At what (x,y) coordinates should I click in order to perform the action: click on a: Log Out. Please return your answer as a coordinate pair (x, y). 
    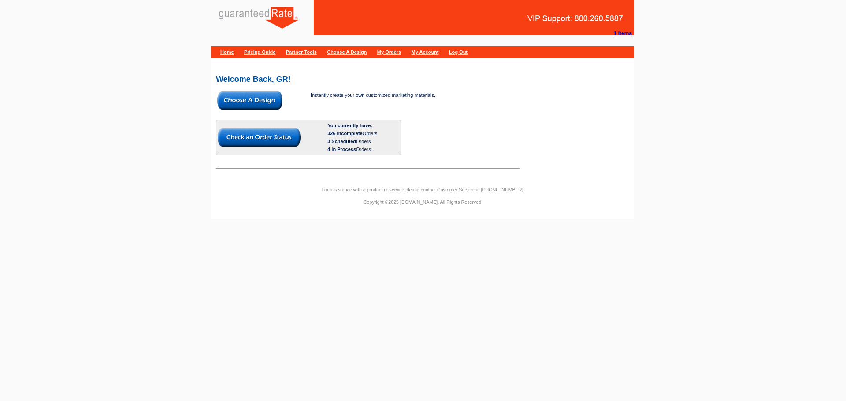
    Looking at the image, I should click on (458, 52).